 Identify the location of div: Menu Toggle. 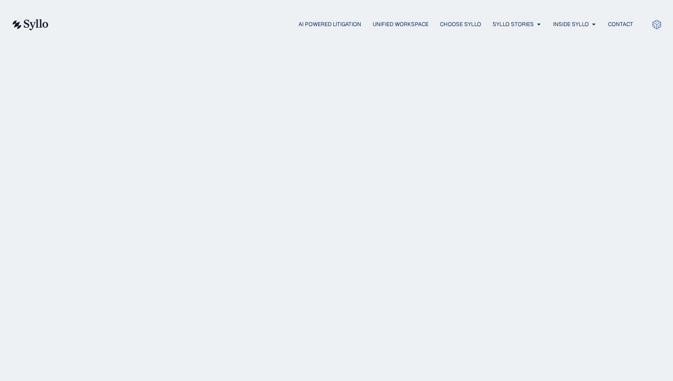
(350, 24).